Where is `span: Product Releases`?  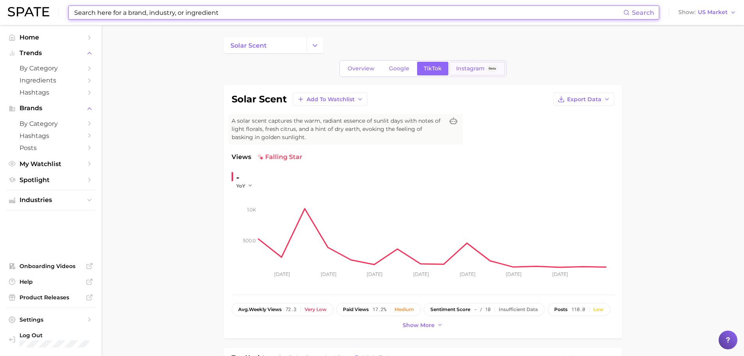
span: Product Releases is located at coordinates (51, 297).